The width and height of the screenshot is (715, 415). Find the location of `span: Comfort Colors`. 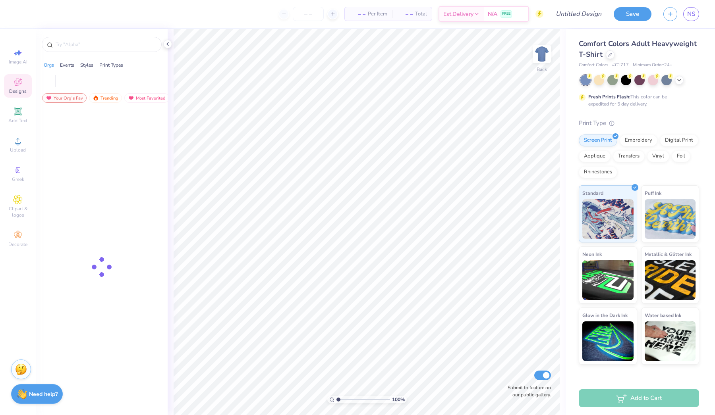

span: Comfort Colors is located at coordinates (593, 65).